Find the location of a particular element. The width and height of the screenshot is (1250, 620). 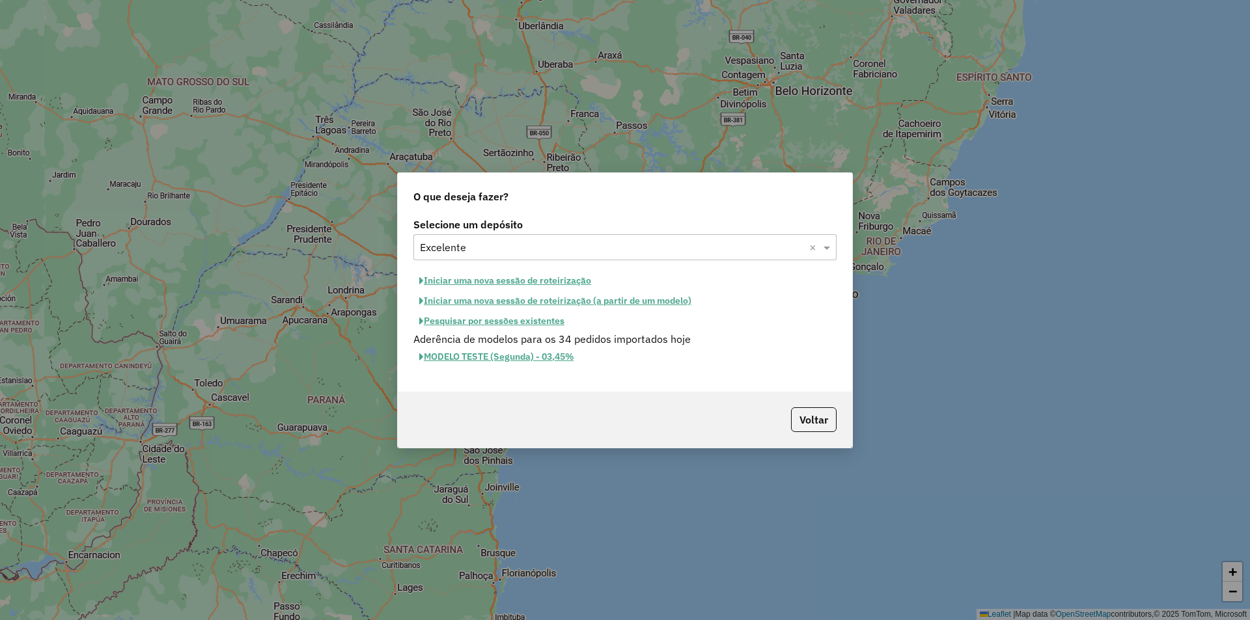

button: Voltar is located at coordinates (814, 420).